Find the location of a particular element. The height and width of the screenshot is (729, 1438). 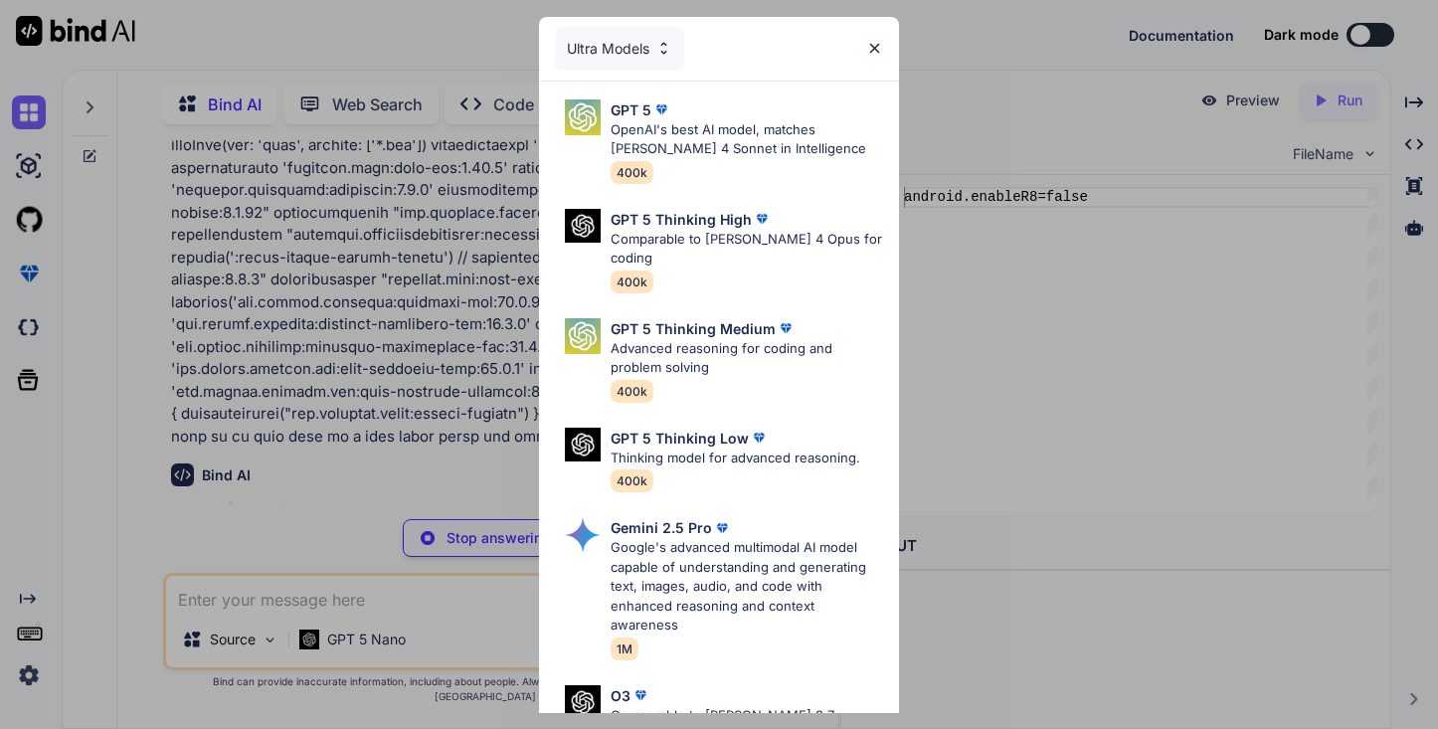

p: Gemini 2.5 Pro is located at coordinates (661, 527).